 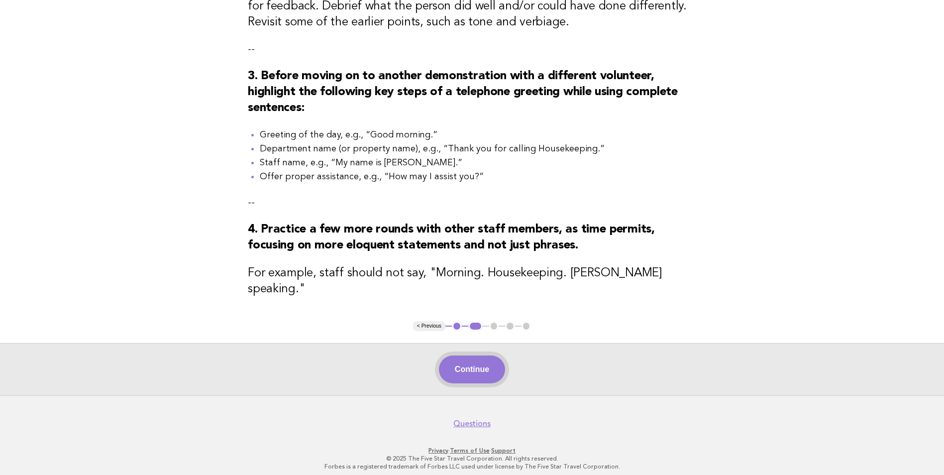 I want to click on button: 2, so click(x=475, y=326).